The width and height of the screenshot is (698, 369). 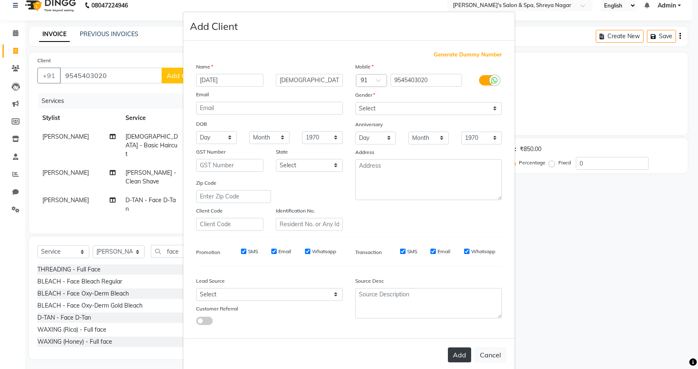 I want to click on label: Lead Source, so click(x=210, y=281).